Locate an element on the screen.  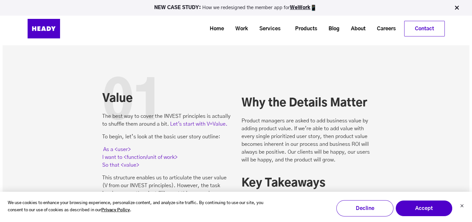
img: Close Bar is located at coordinates (457, 8).